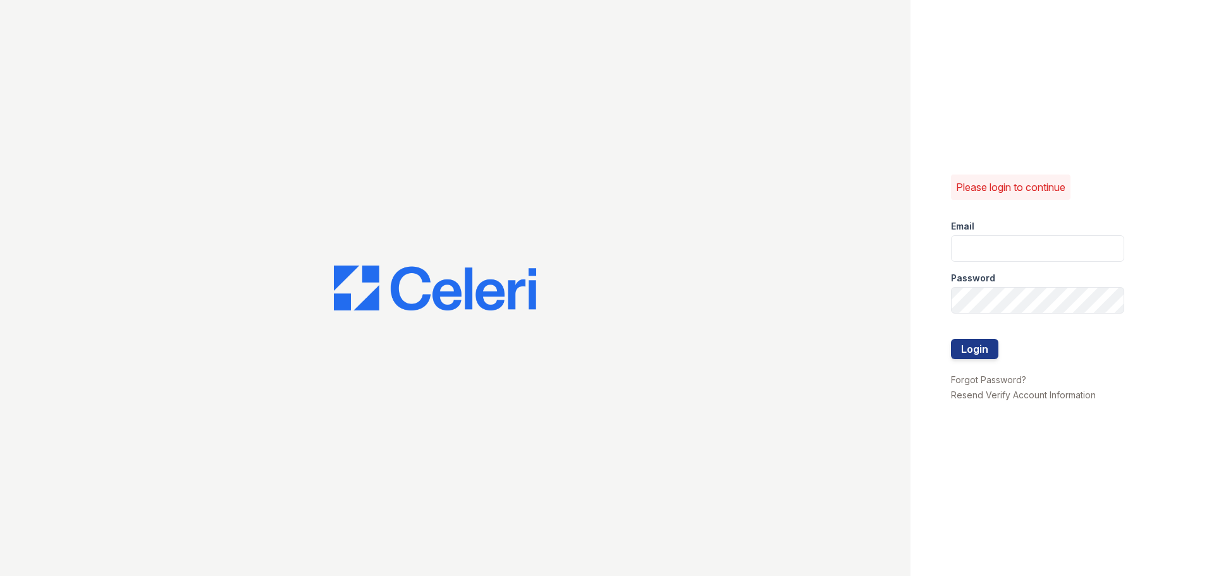  Describe the element at coordinates (1010, 187) in the screenshot. I see `p: Please login to continue` at that location.